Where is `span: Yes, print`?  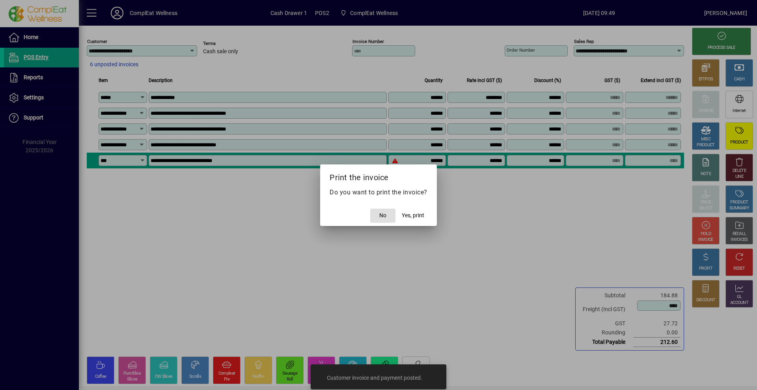 span: Yes, print is located at coordinates (413, 215).